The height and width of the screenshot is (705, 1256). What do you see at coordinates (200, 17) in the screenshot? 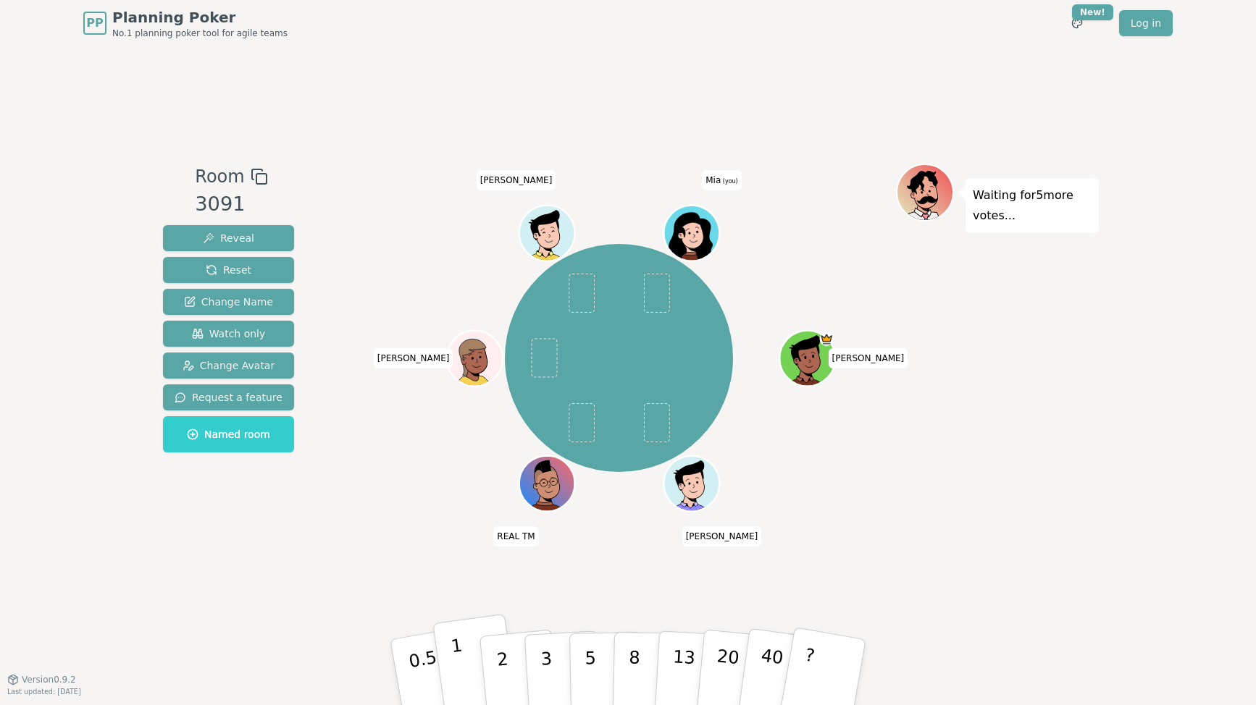
I see `span: Planning Poker` at bounding box center [200, 17].